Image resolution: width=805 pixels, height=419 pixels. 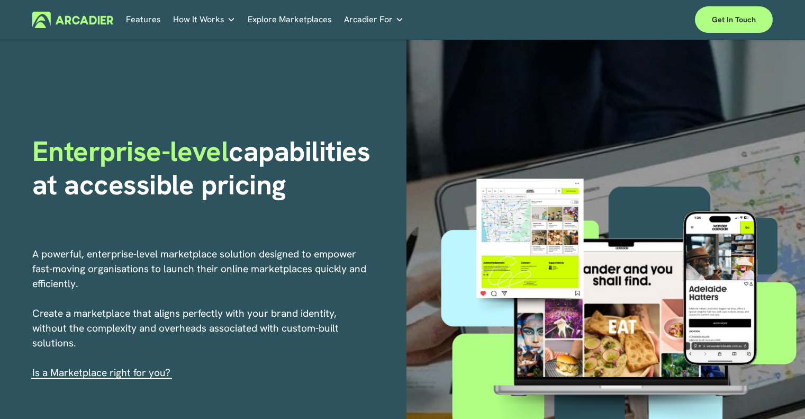 What do you see at coordinates (733, 20) in the screenshot?
I see `a: Get in touch` at bounding box center [733, 20].